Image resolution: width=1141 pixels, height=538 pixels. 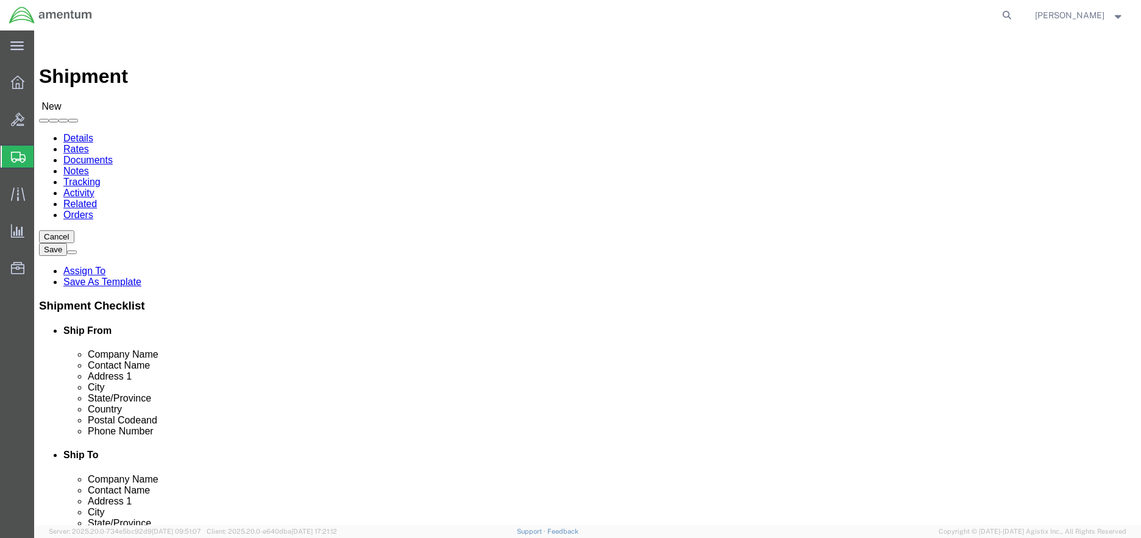 I want to click on span: Michael Aranda, so click(x=1070, y=15).